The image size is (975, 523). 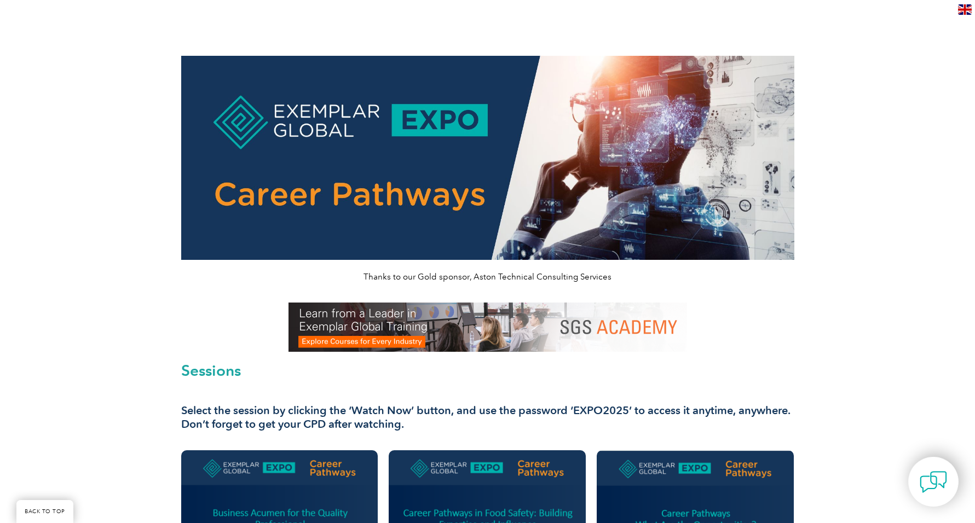 What do you see at coordinates (488, 327) in the screenshot?
I see `img: SGS` at bounding box center [488, 327].